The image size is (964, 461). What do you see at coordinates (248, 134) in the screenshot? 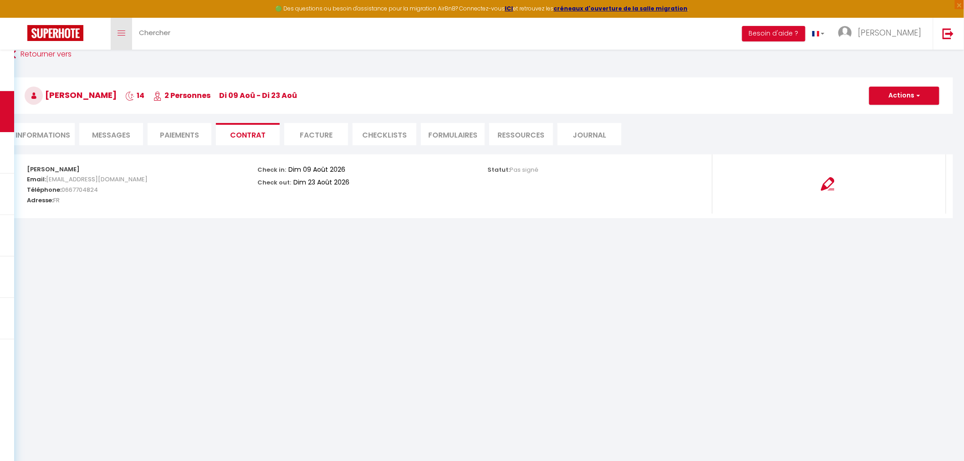
I see `li: Contrat` at bounding box center [248, 134].